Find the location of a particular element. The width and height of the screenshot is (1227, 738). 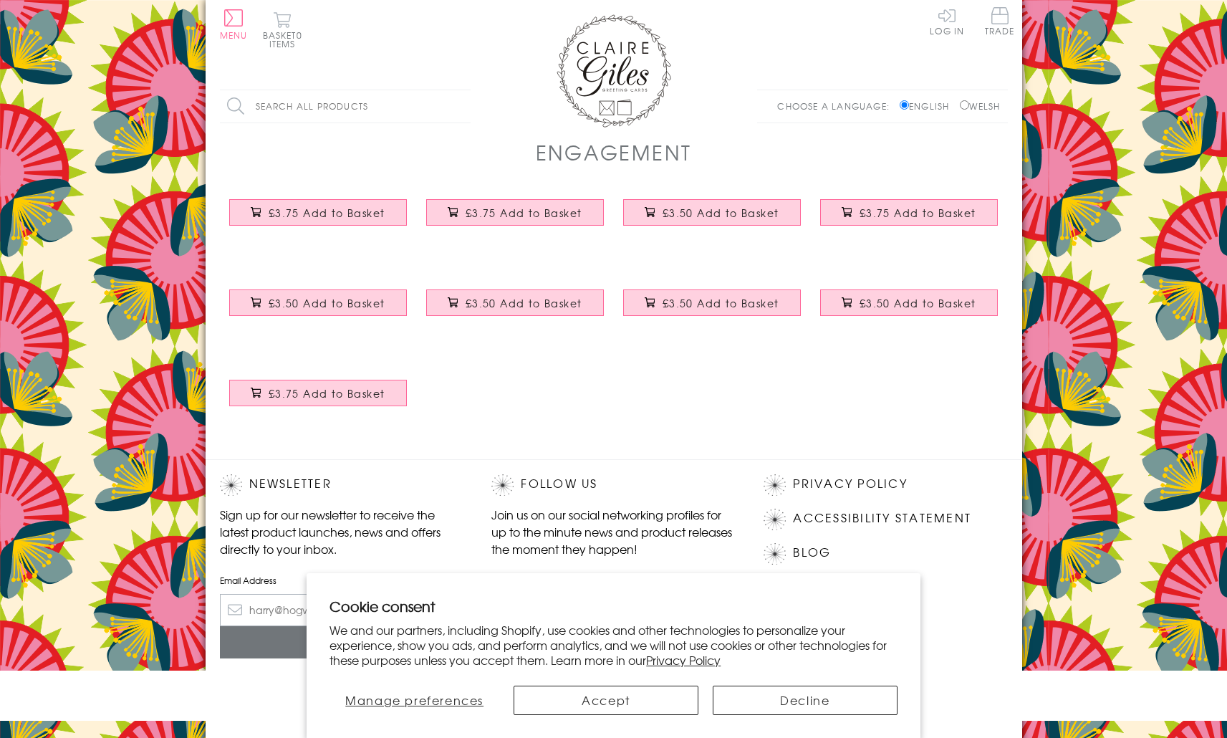

p: Choose a language: is located at coordinates (837, 106).